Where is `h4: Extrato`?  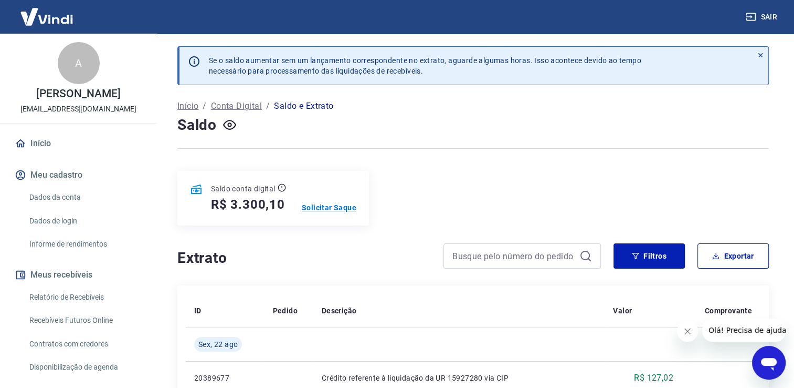 h4: Extrato is located at coordinates (304, 258).